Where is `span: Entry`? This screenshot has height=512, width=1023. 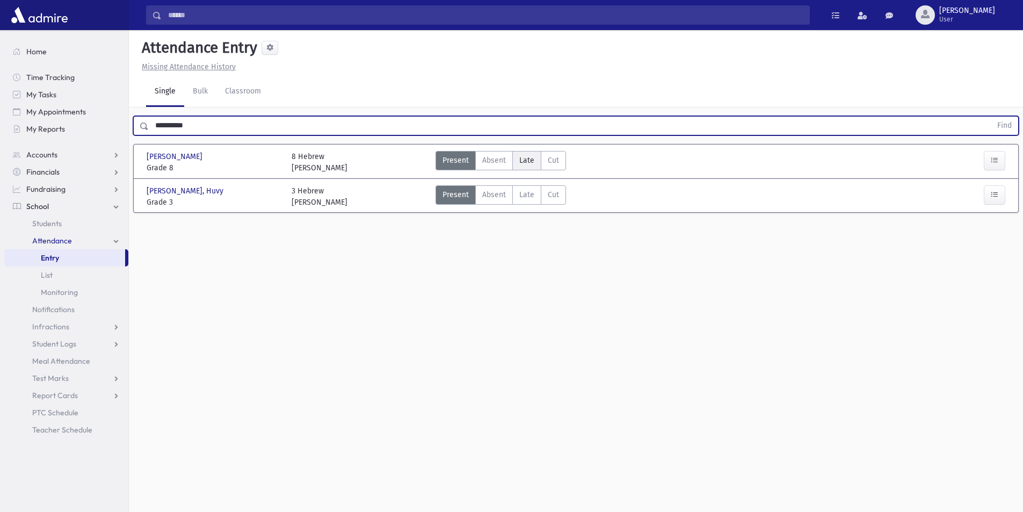 span: Entry is located at coordinates (50, 258).